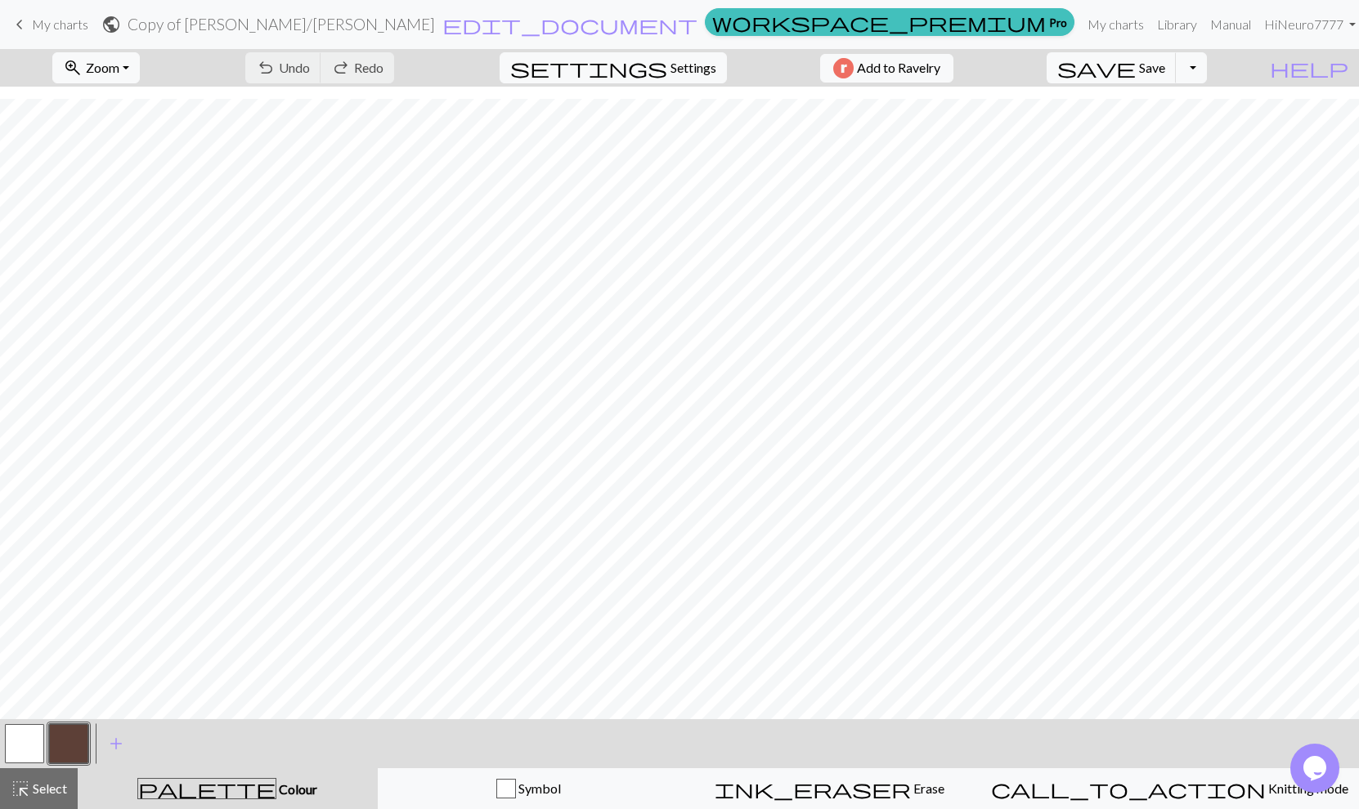 The height and width of the screenshot is (809, 1359). Describe the element at coordinates (60, 24) in the screenshot. I see `span: My charts` at that location.